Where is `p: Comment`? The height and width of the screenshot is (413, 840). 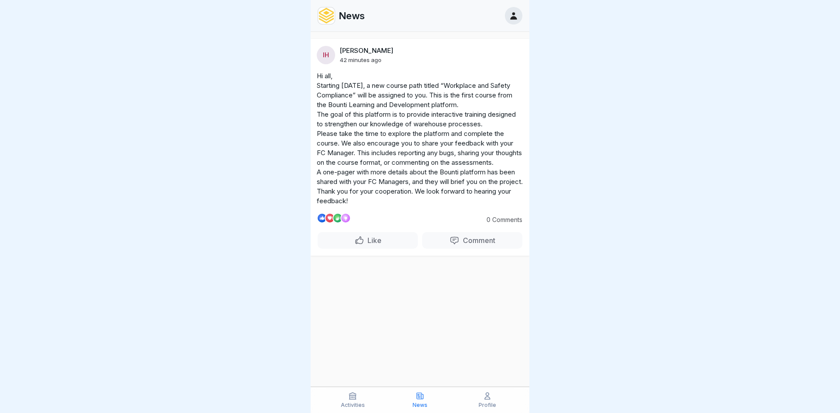
p: Comment is located at coordinates (477, 241).